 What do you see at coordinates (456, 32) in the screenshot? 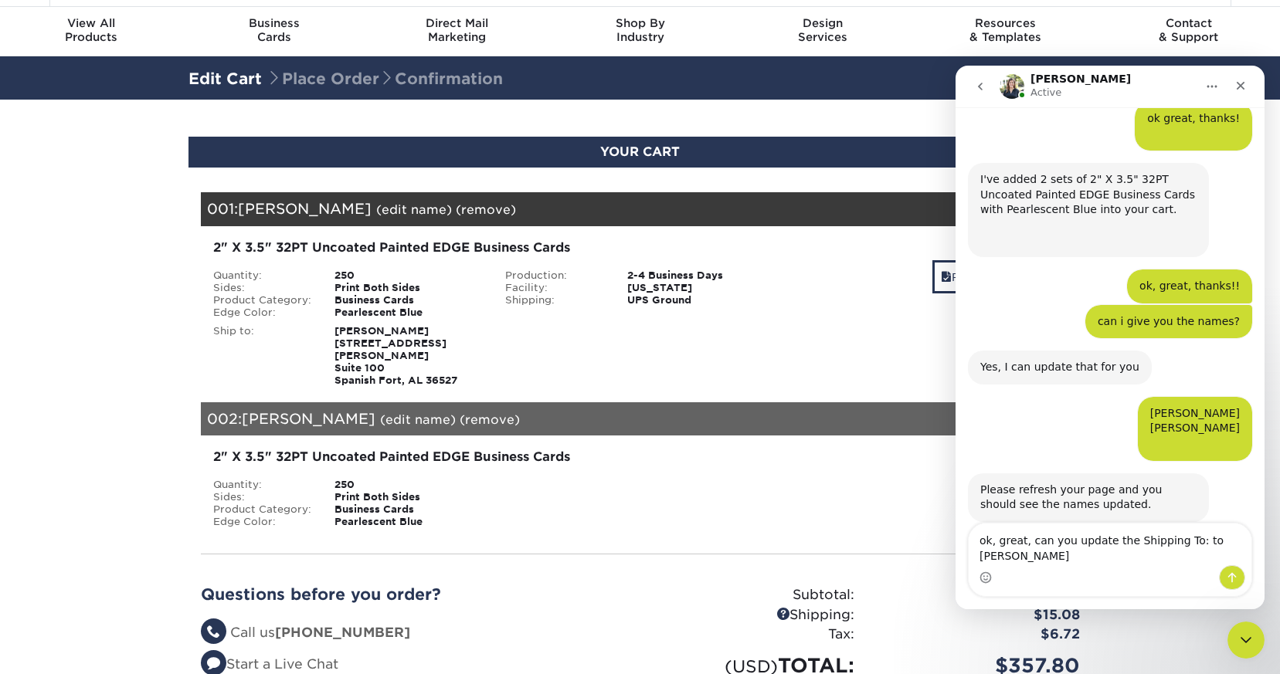
I see `a: Direct MailMarketing` at bounding box center [456, 32].